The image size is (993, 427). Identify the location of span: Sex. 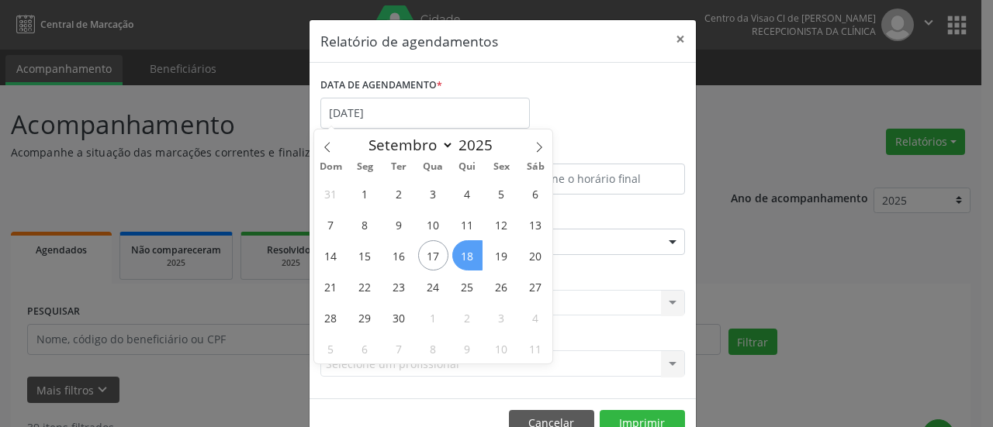
(501, 167).